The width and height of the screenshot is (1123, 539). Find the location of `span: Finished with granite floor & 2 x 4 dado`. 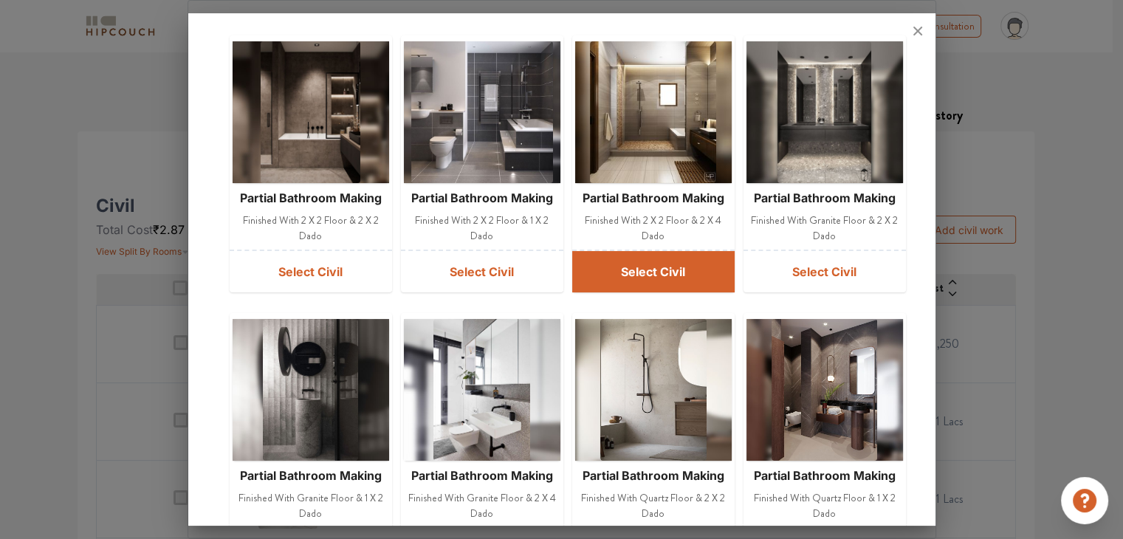

span: Finished with granite floor & 2 x 4 dado is located at coordinates (482, 506).